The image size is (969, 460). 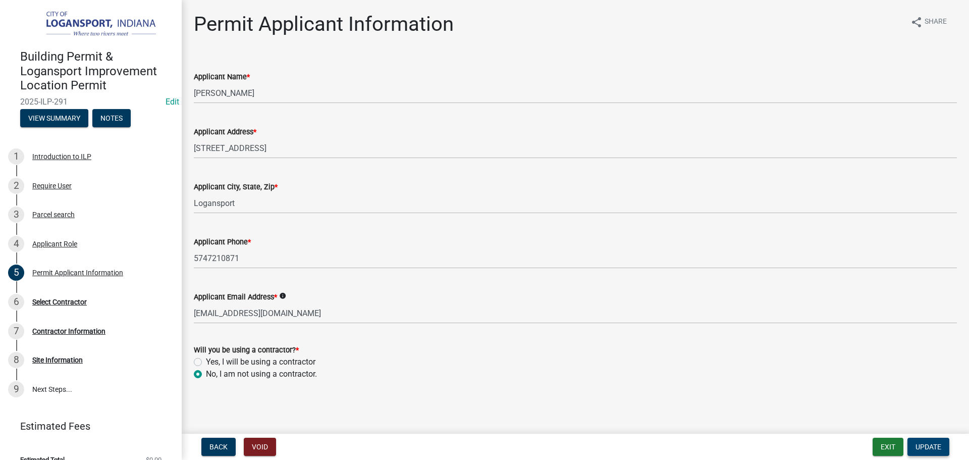 I want to click on label: Applicant Email Address, so click(x=235, y=297).